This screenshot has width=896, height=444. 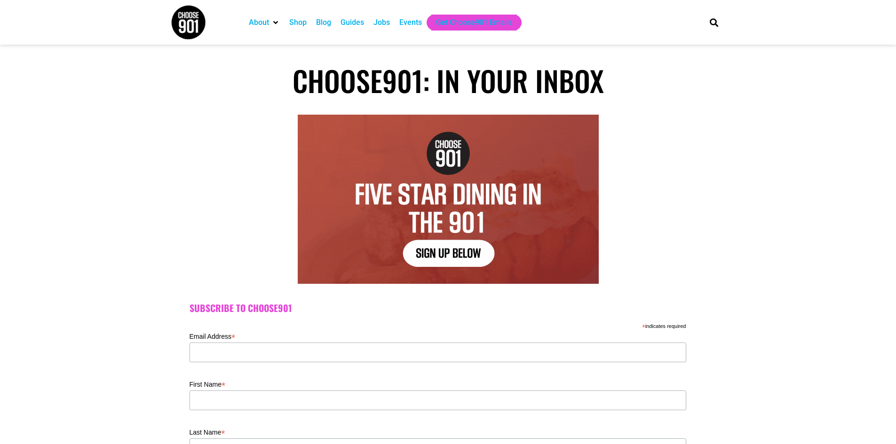 I want to click on label: Last Name, so click(x=438, y=432).